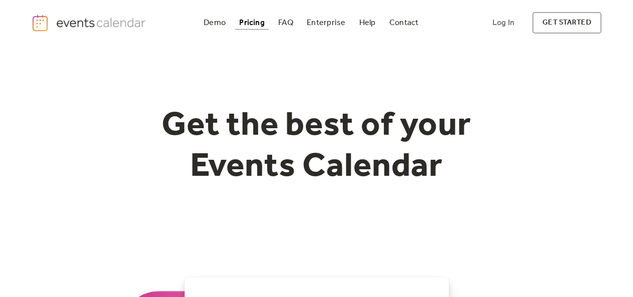 Image resolution: width=633 pixels, height=297 pixels. I want to click on div: Demo, so click(215, 23).